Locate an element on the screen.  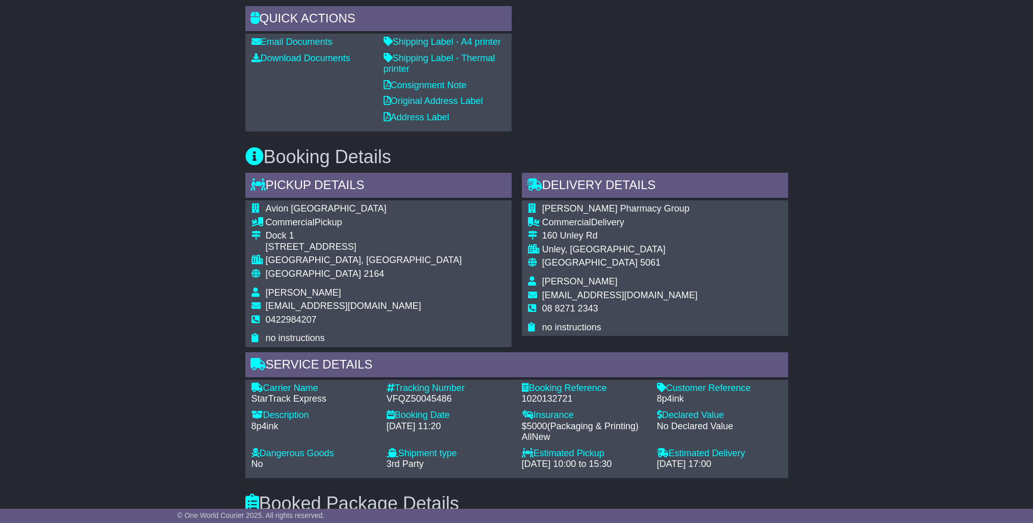
a: Download Documents is located at coordinates (301, 58).